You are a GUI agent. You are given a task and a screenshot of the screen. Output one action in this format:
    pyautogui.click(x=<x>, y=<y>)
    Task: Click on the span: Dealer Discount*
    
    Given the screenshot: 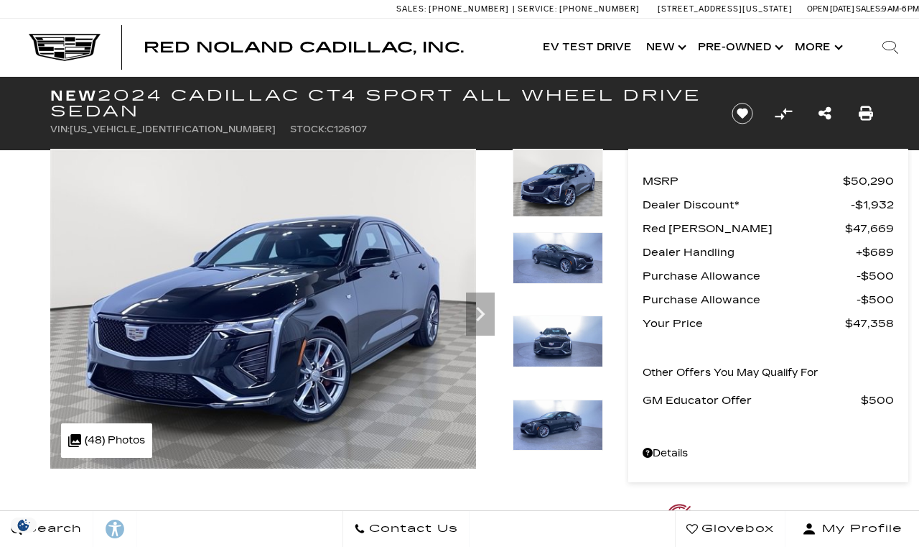 What is the action you would take?
    pyautogui.click(x=747, y=205)
    